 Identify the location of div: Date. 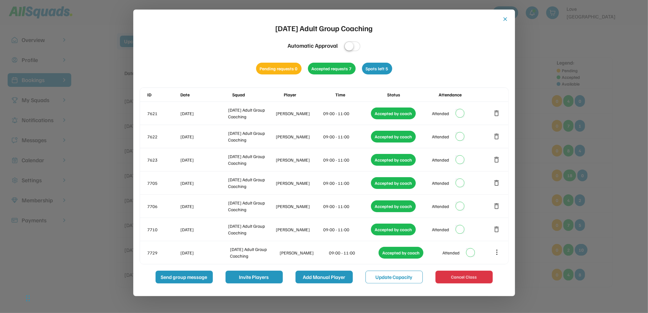
(206, 95).